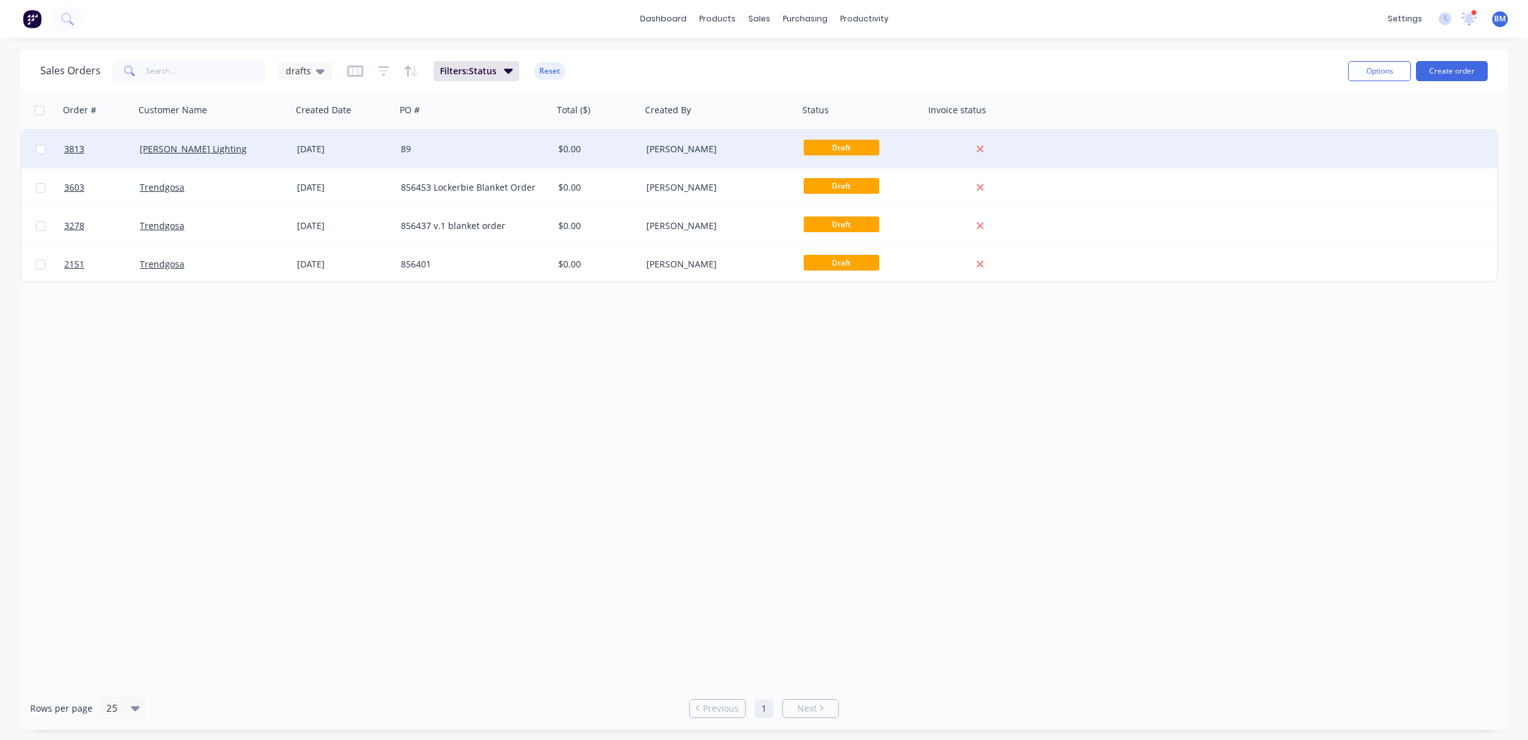 The image size is (1528, 740). What do you see at coordinates (471, 264) in the screenshot?
I see `div: 856401` at bounding box center [471, 264].